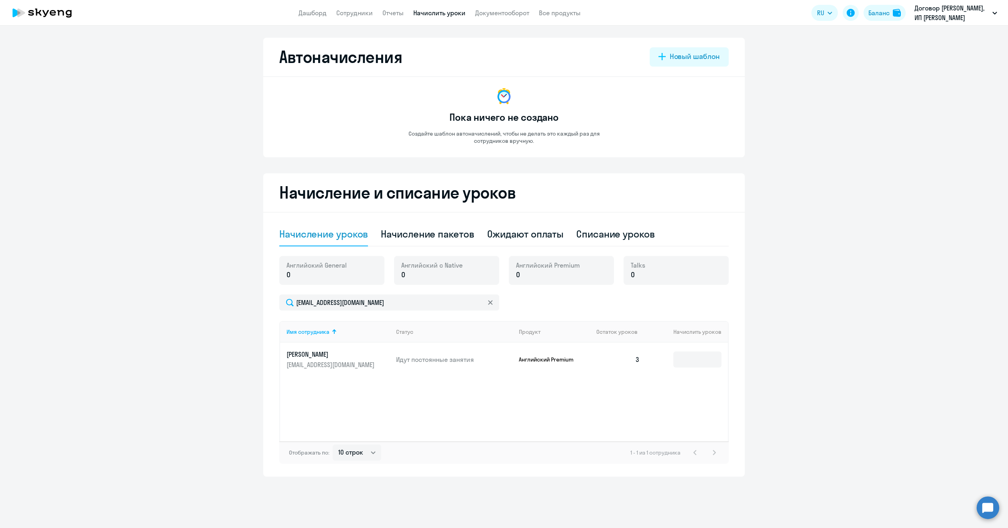 The height and width of the screenshot is (528, 1008). Describe the element at coordinates (313, 13) in the screenshot. I see `a: Дашборд` at that location.